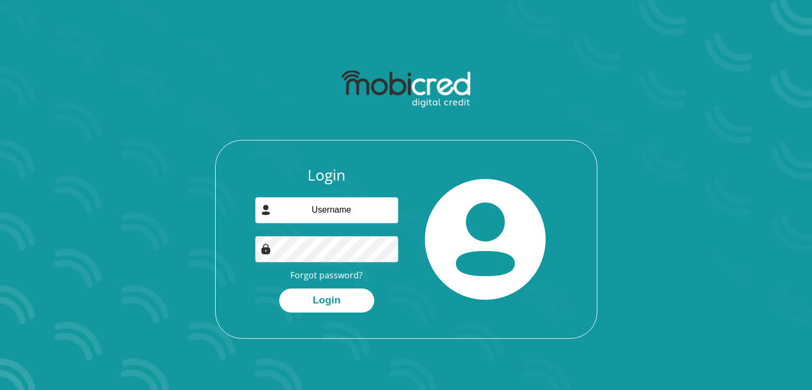 This screenshot has width=812, height=390. What do you see at coordinates (326, 275) in the screenshot?
I see `a: Forgot password?` at bounding box center [326, 275].